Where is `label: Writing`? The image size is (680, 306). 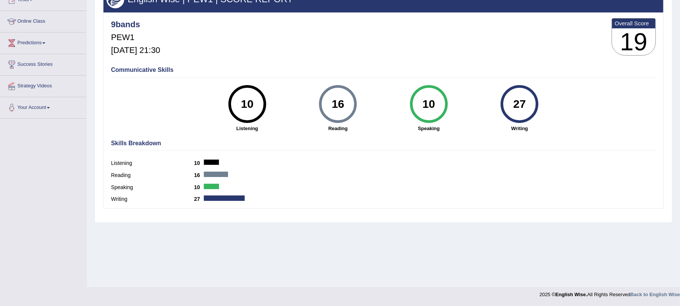
label: Writing is located at coordinates (153, 199).